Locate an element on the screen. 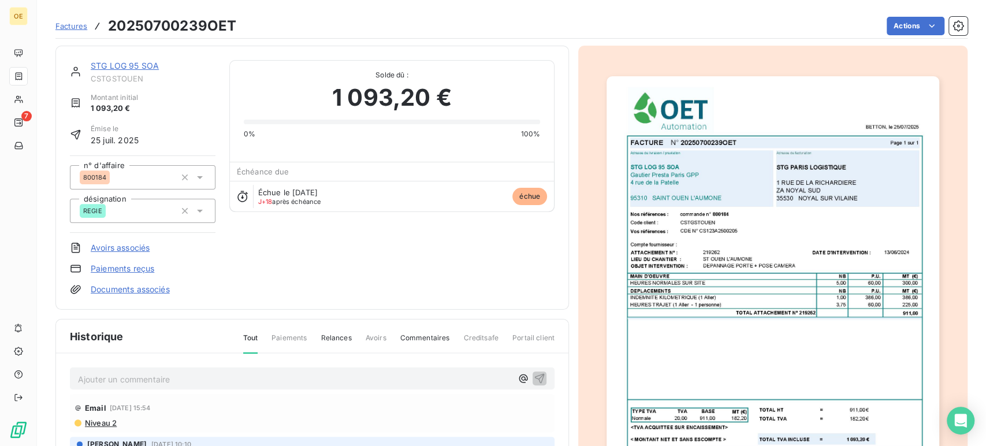 The width and height of the screenshot is (986, 446). span: Tout is located at coordinates (251, 343).